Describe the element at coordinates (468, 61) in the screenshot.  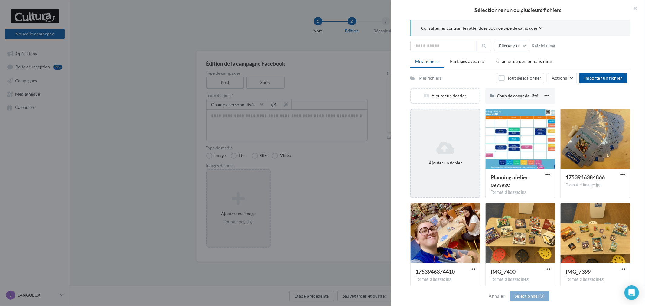
I see `span: Partagés avec moi` at that location.